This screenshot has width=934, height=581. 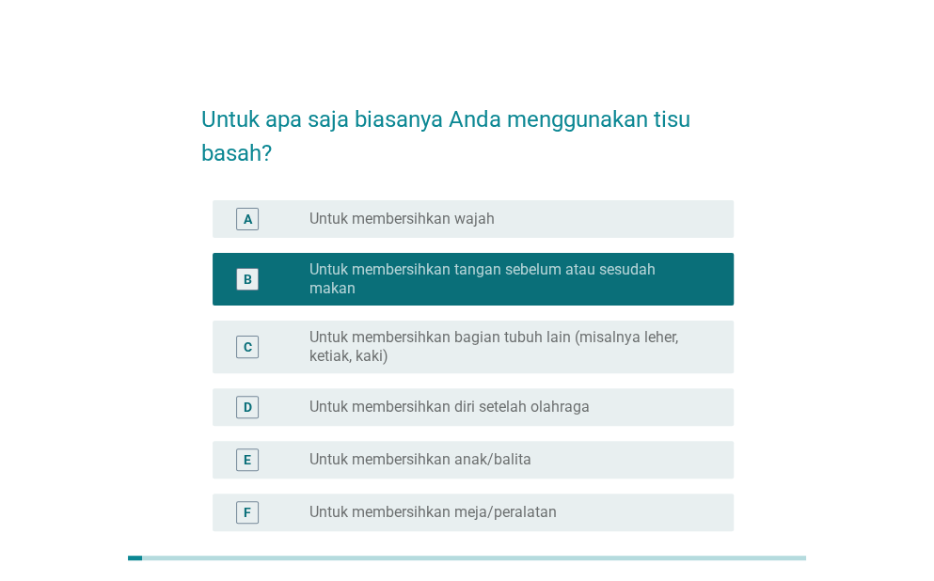 What do you see at coordinates (247, 346) in the screenshot?
I see `div: C` at bounding box center [247, 346].